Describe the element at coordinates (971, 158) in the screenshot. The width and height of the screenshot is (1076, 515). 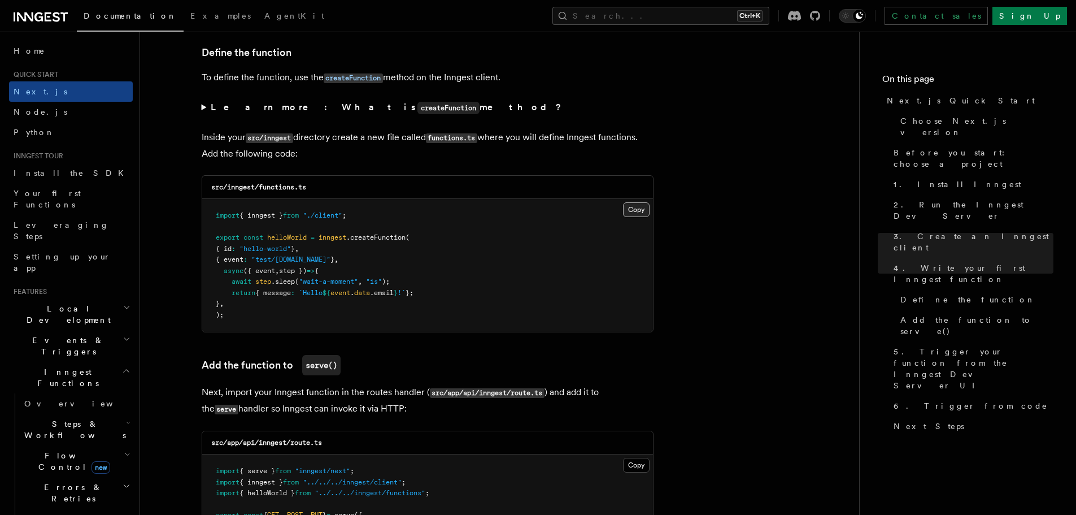
I see `a: Before you start: choose a project` at that location.